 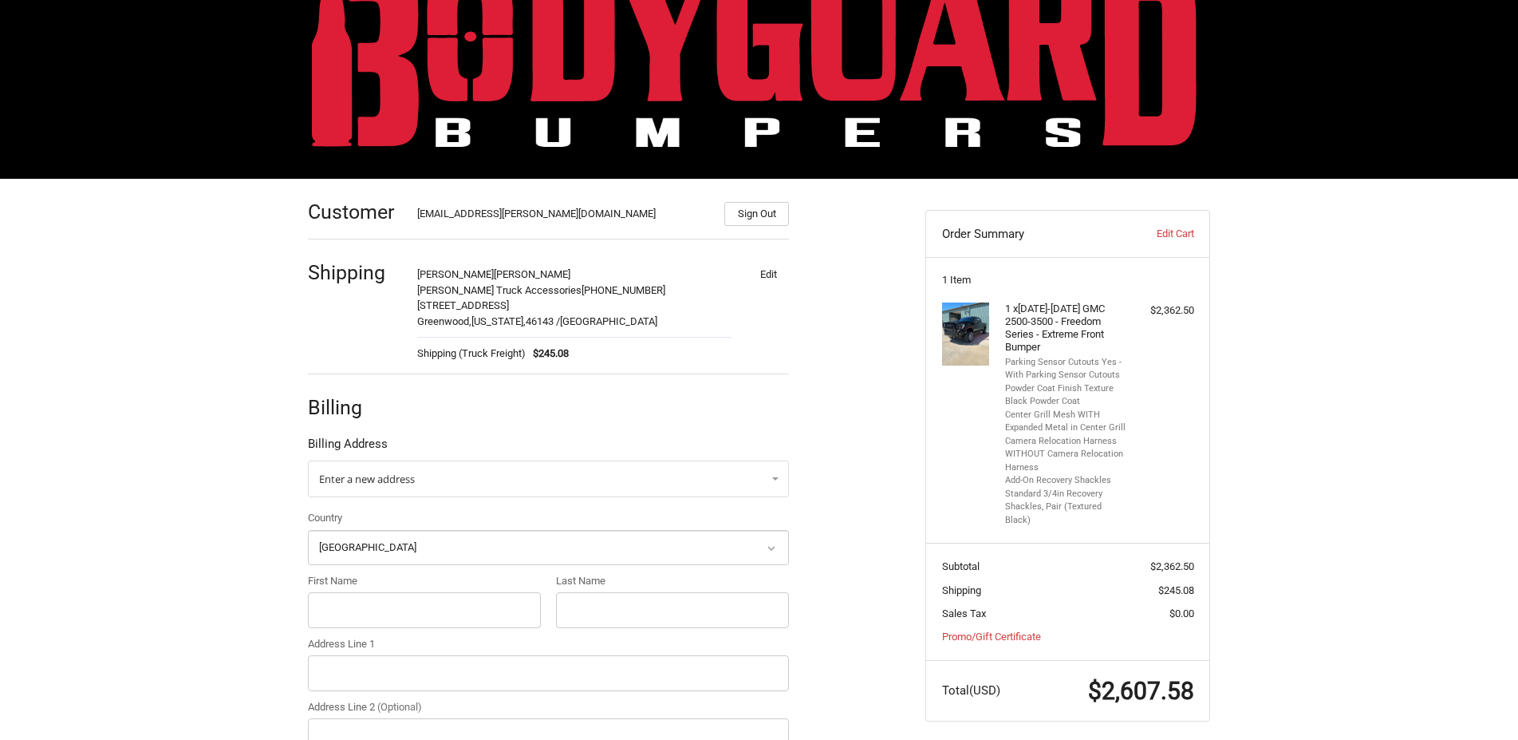 I want to click on label: Last Name, so click(x=673, y=581).